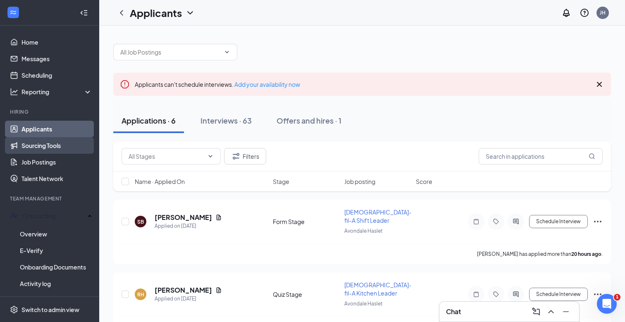 The width and height of the screenshot is (625, 322). Describe the element at coordinates (217, 84) in the screenshot. I see `span: Applicants can't schedule interviews.` at that location.